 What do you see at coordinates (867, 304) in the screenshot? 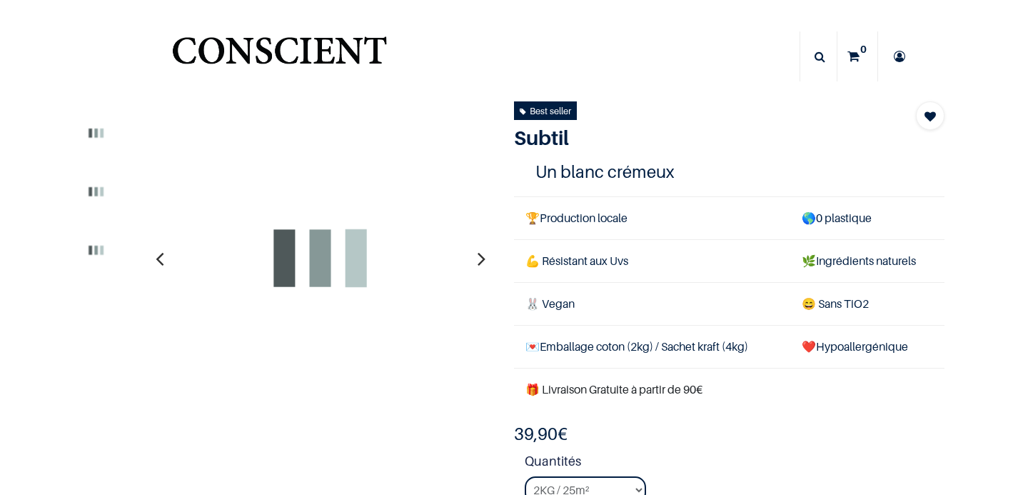
I see `td: ans TiO2` at bounding box center [867, 304].